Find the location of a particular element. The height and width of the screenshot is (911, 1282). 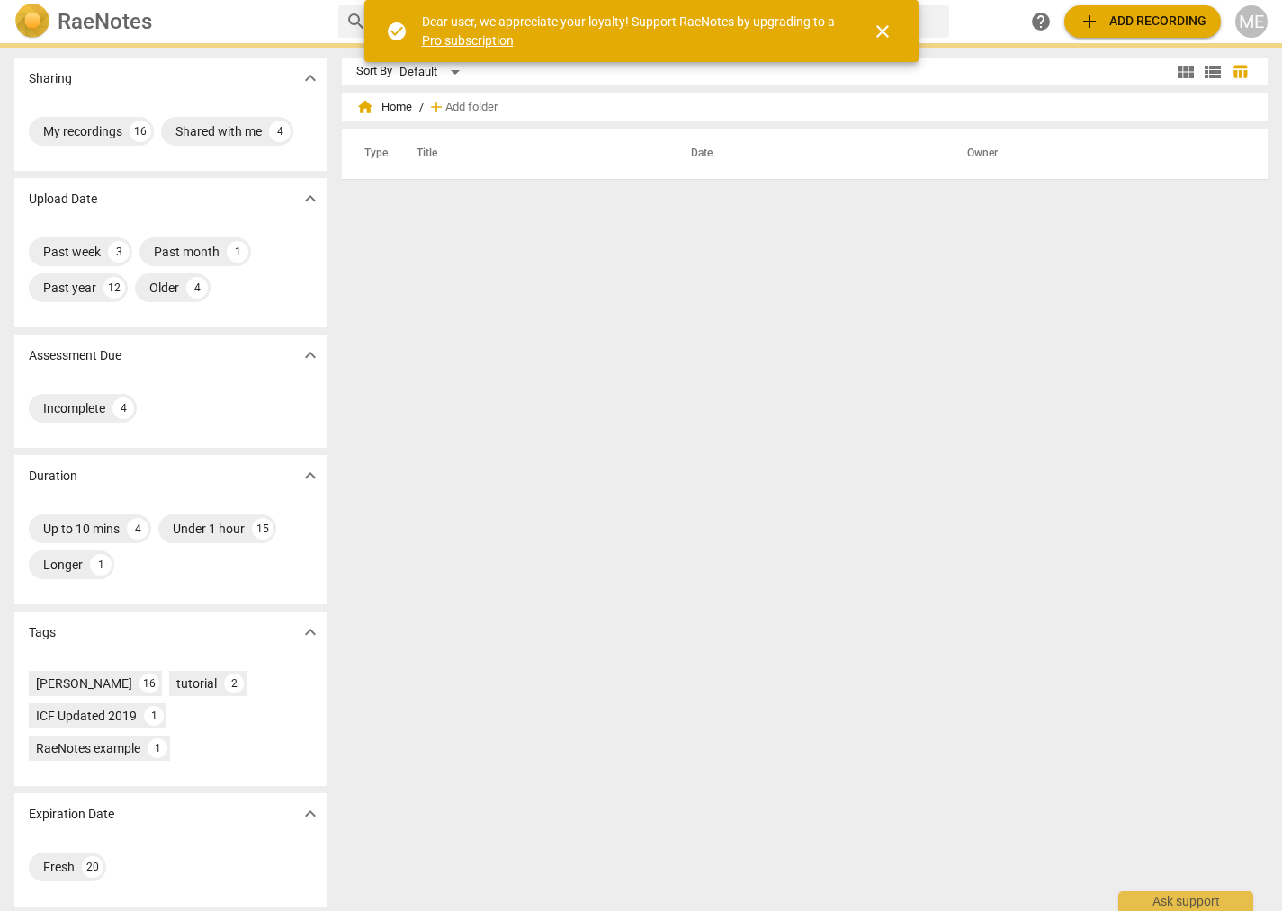

a: LogoRaeNotes is located at coordinates (169, 22).